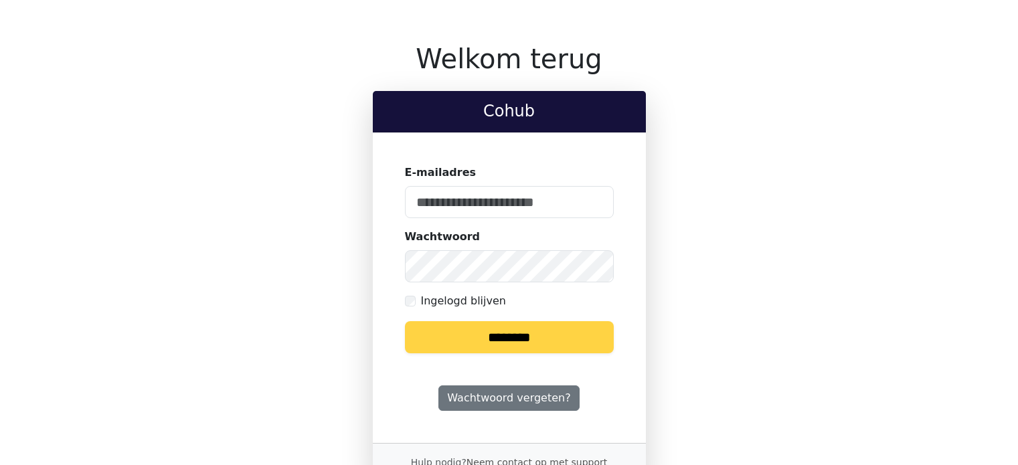  Describe the element at coordinates (442, 237) in the screenshot. I see `label: Wachtwoord` at that location.